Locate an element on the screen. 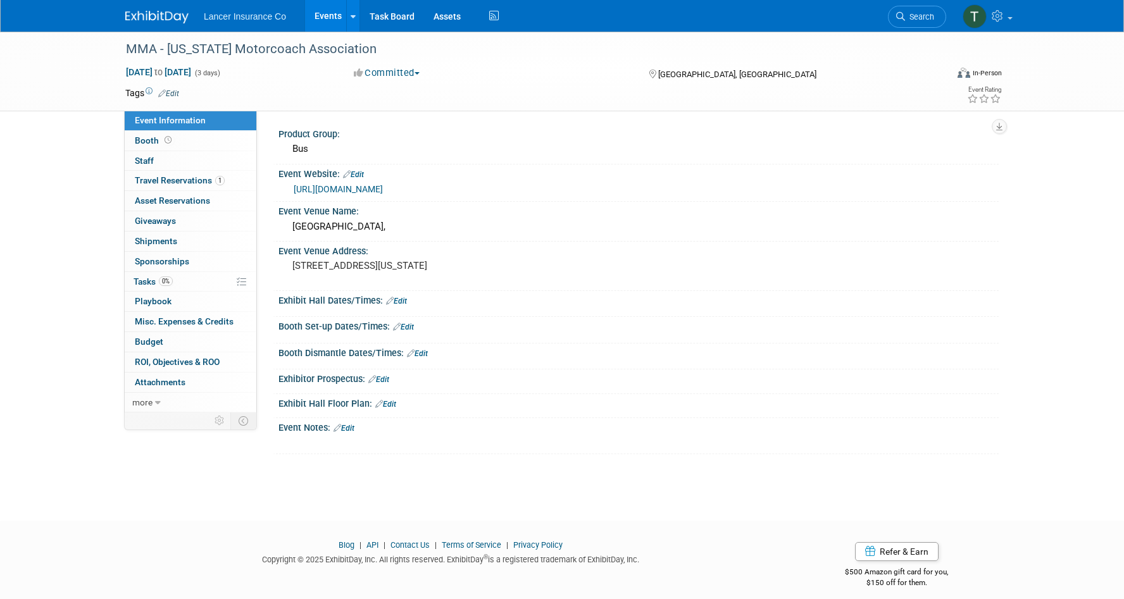 The height and width of the screenshot is (599, 1124). span: Shipments is located at coordinates (156, 241).